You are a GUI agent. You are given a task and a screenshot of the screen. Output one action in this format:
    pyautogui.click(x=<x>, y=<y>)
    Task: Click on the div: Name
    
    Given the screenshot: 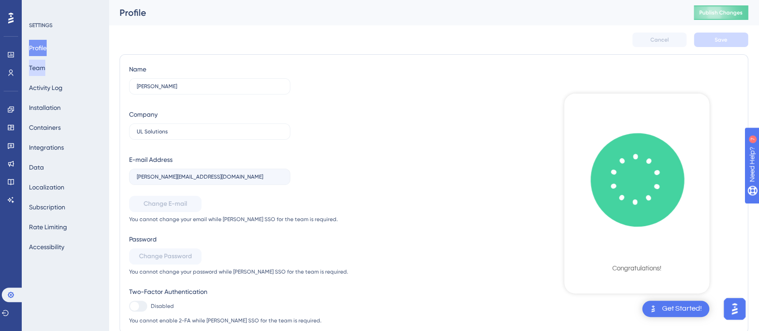 What is the action you would take?
    pyautogui.click(x=138, y=69)
    